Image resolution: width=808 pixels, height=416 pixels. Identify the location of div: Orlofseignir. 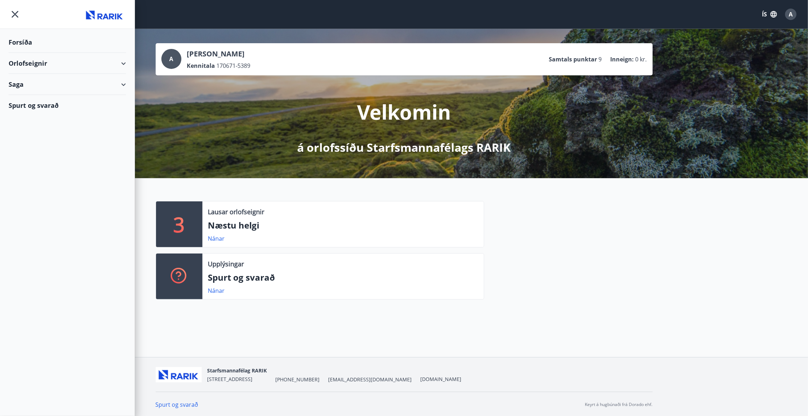
(67, 63).